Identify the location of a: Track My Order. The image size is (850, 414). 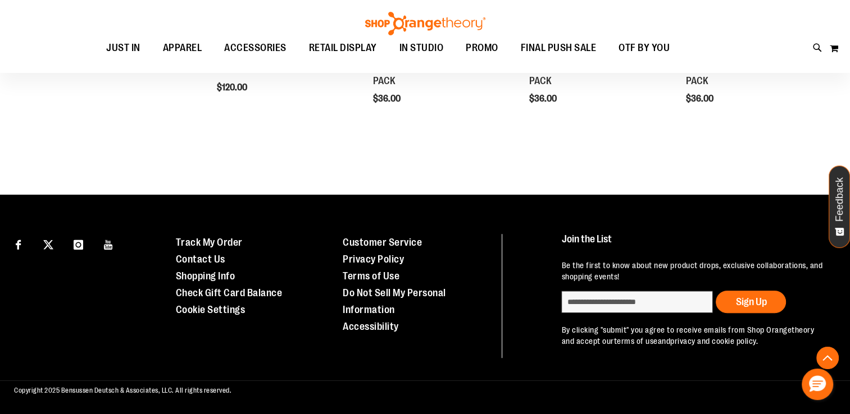
(209, 243).